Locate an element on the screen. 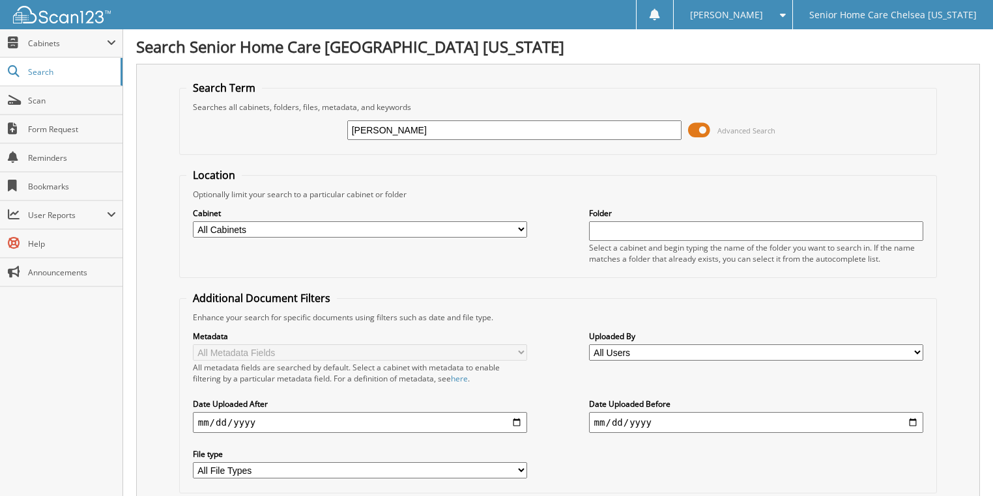 The image size is (993, 496). legend: Location is located at coordinates (214, 175).